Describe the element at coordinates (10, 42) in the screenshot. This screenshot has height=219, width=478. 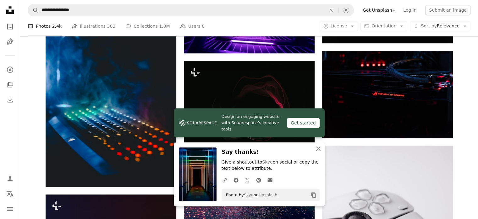
I see `a: Illustrations` at that location.